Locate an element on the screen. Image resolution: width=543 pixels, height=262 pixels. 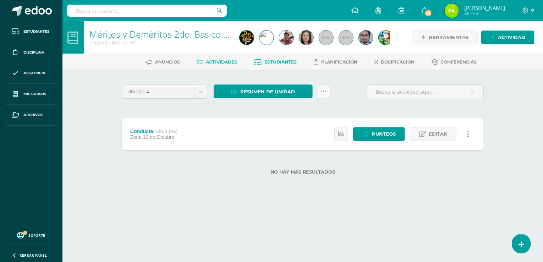
span: Soporte is located at coordinates (37, 235).